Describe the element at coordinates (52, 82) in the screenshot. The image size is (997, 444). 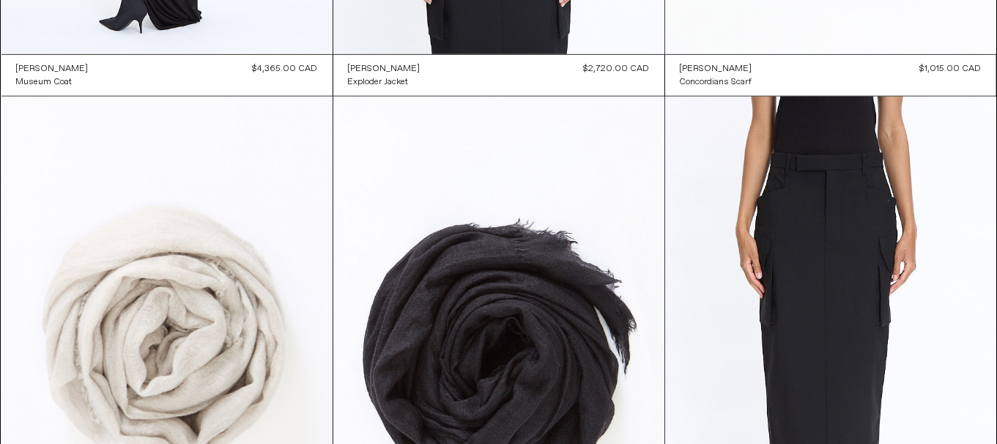
I see `a: Museum Coat` at that location.